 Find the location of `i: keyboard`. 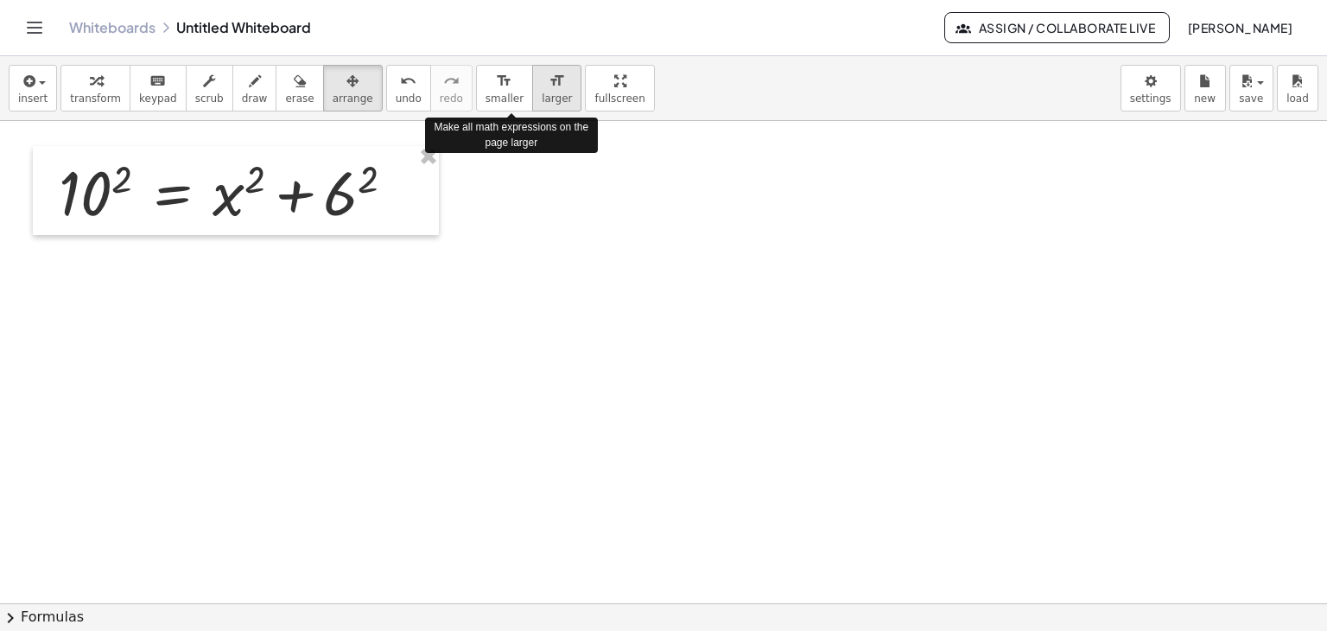

i: keyboard is located at coordinates (157, 81).